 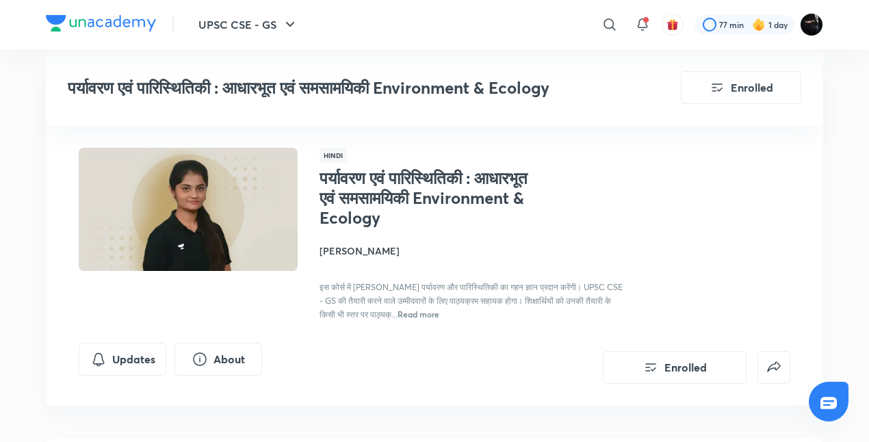 What do you see at coordinates (333, 155) in the screenshot?
I see `span: Hindi` at bounding box center [333, 155].